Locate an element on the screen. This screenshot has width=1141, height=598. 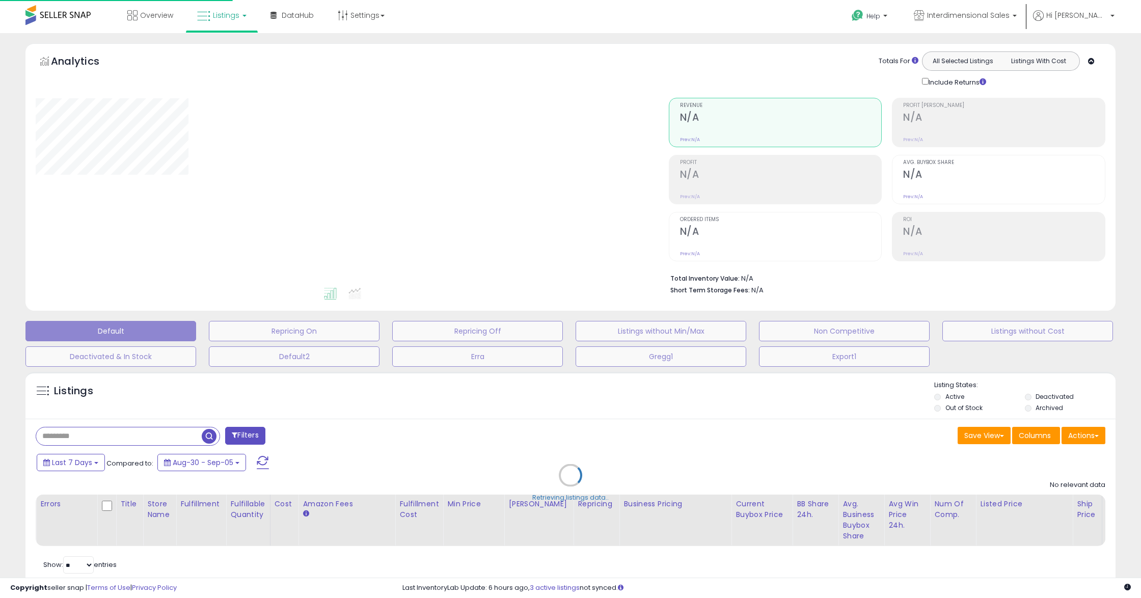
strong: Copyright is located at coordinates (29, 587).